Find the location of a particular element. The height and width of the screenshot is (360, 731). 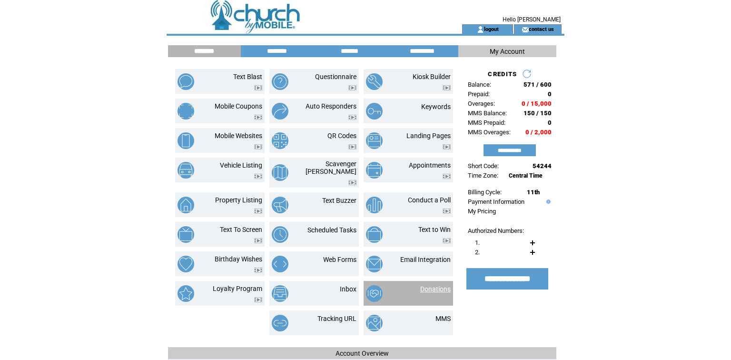

a: Kiosk Builder is located at coordinates (432, 77).